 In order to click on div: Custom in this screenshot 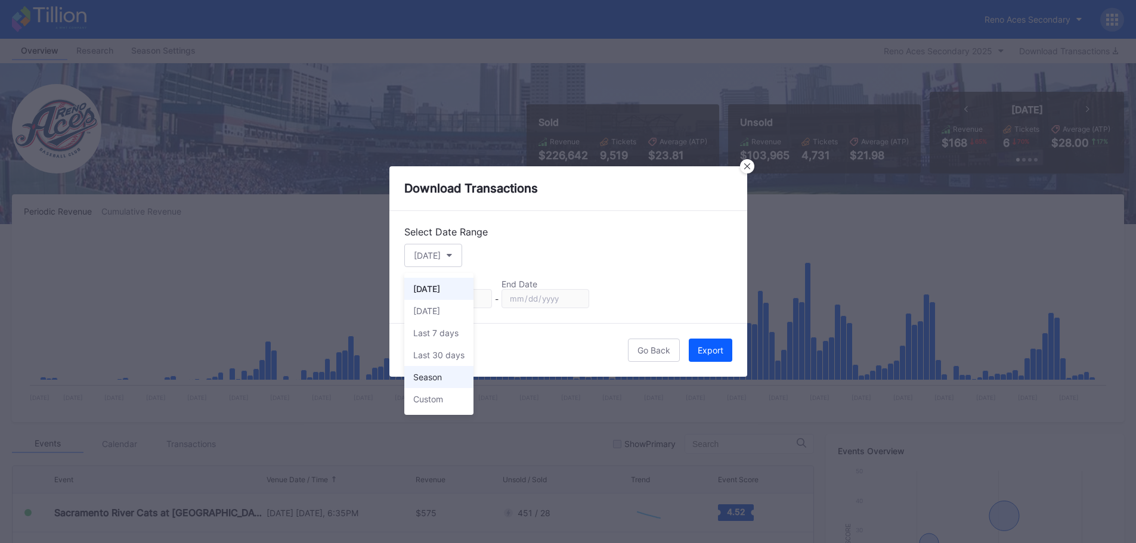, I will do `click(428, 399)`.